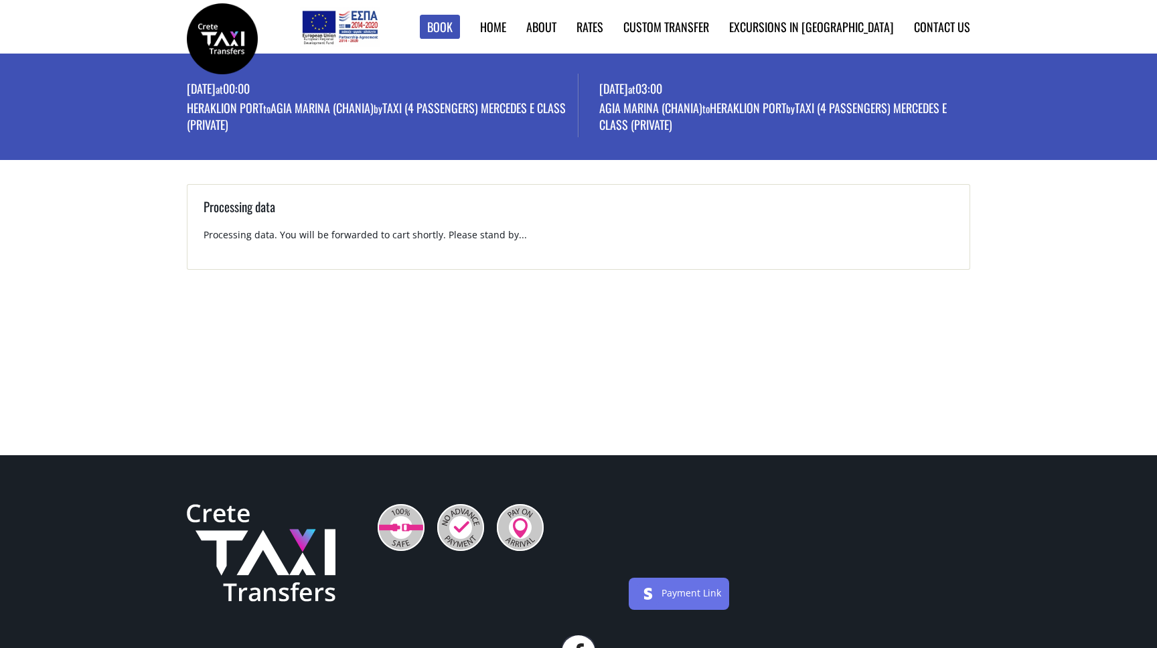 This screenshot has width=1157, height=648. I want to click on a: Crete Taxi Transfers | Booking page | Crete Taxi Transfers, so click(222, 37).